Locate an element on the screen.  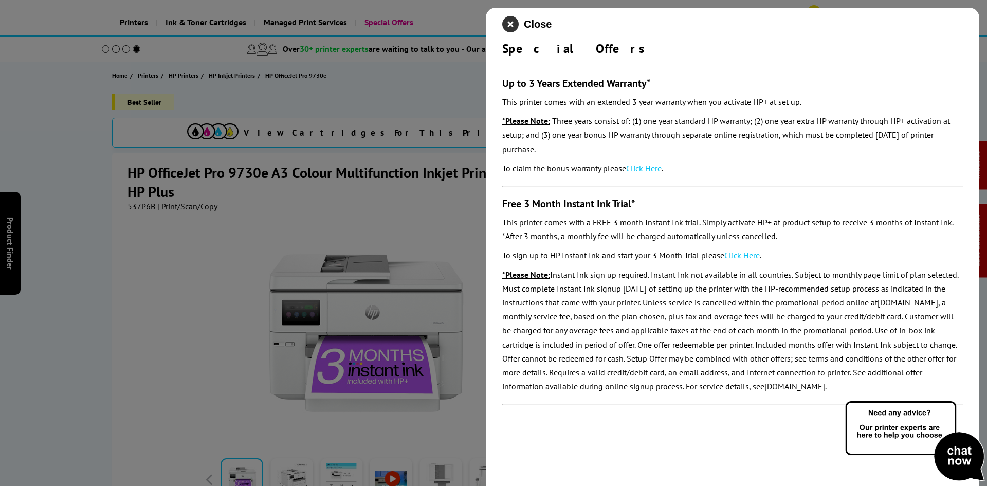
h3: Up to 3 Years Extended Warranty* is located at coordinates (732, 83).